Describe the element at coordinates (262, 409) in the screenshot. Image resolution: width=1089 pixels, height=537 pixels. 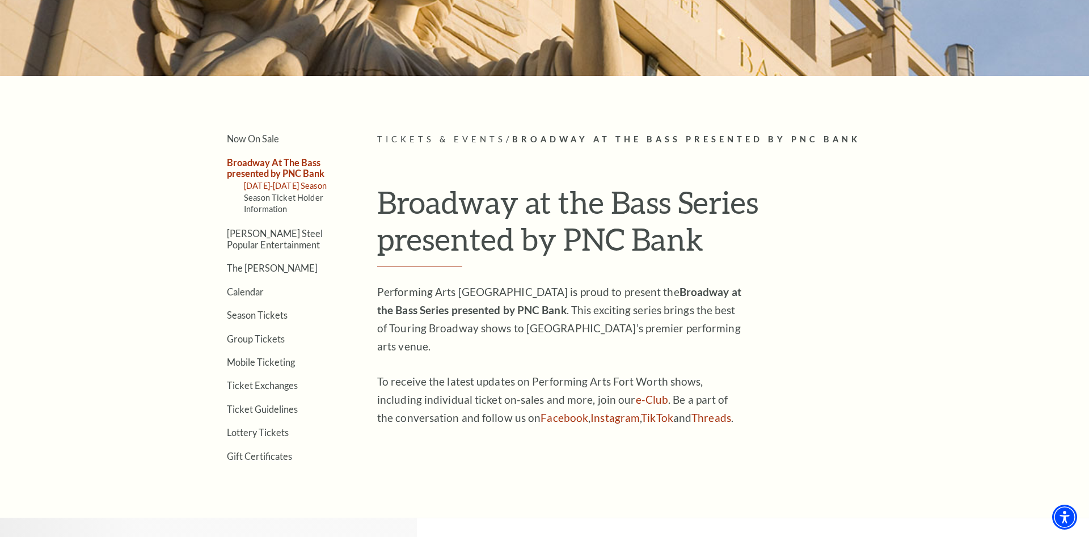
I see `a: Ticket Guidelines` at that location.